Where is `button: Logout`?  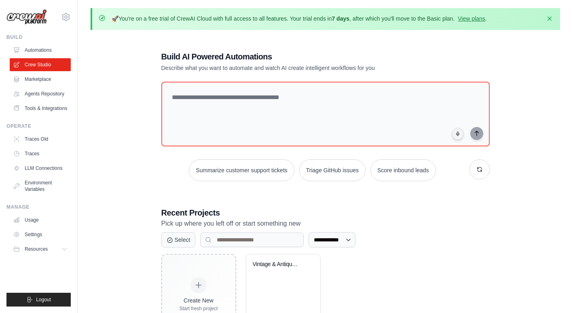 button: Logout is located at coordinates (38, 300).